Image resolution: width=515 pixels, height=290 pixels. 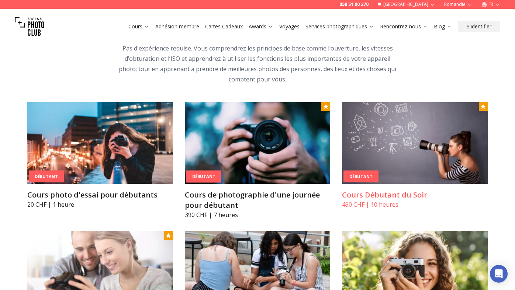 What do you see at coordinates (443, 27) in the screenshot?
I see `button: Blog` at bounding box center [443, 27].